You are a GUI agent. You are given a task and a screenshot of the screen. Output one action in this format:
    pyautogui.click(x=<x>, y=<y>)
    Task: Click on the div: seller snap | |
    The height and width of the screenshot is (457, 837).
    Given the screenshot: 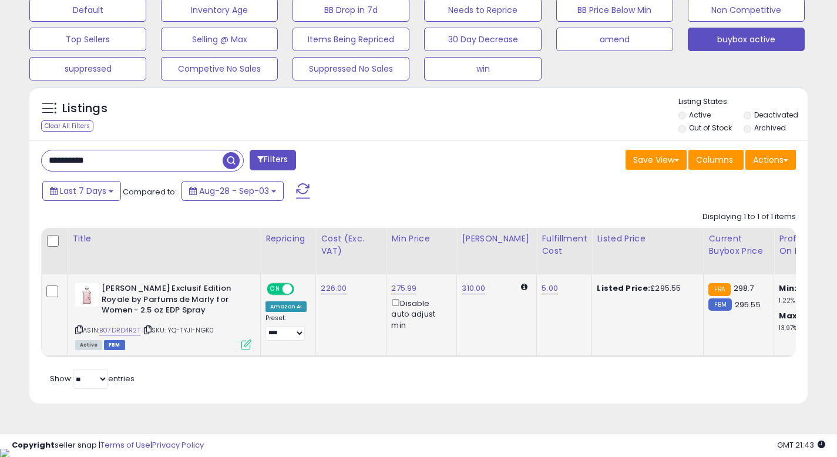 What is the action you would take?
    pyautogui.click(x=108, y=445)
    